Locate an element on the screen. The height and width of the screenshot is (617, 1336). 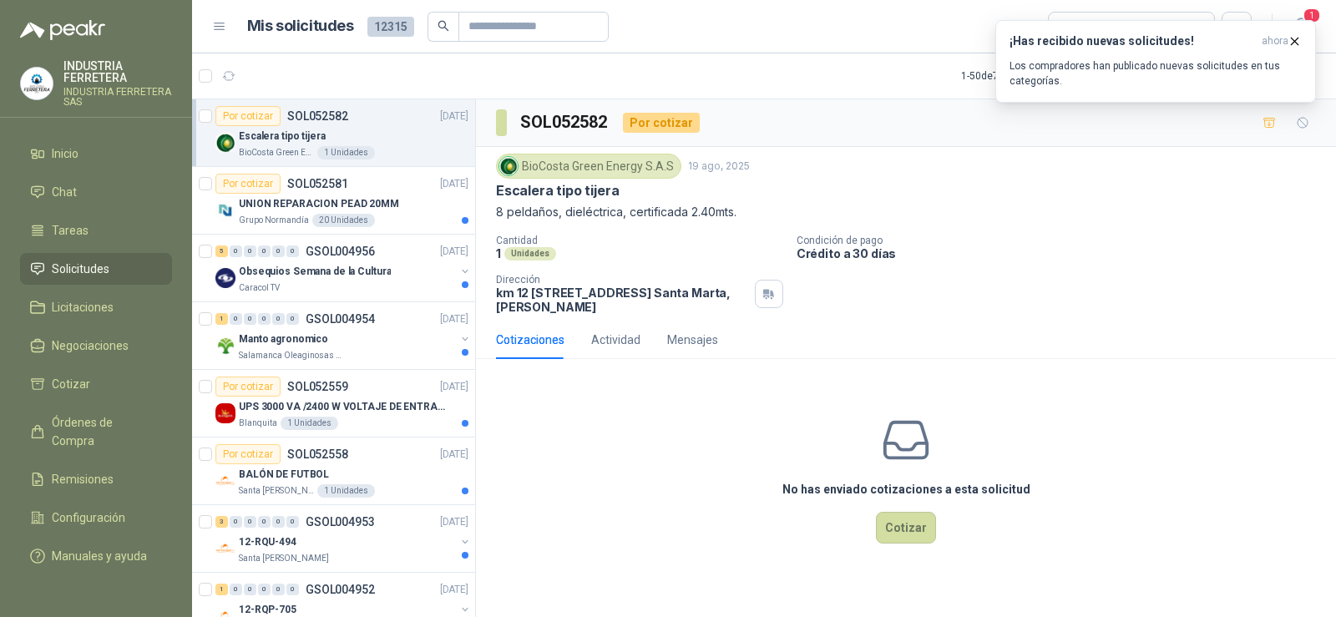
p: Dirección is located at coordinates (622, 280).